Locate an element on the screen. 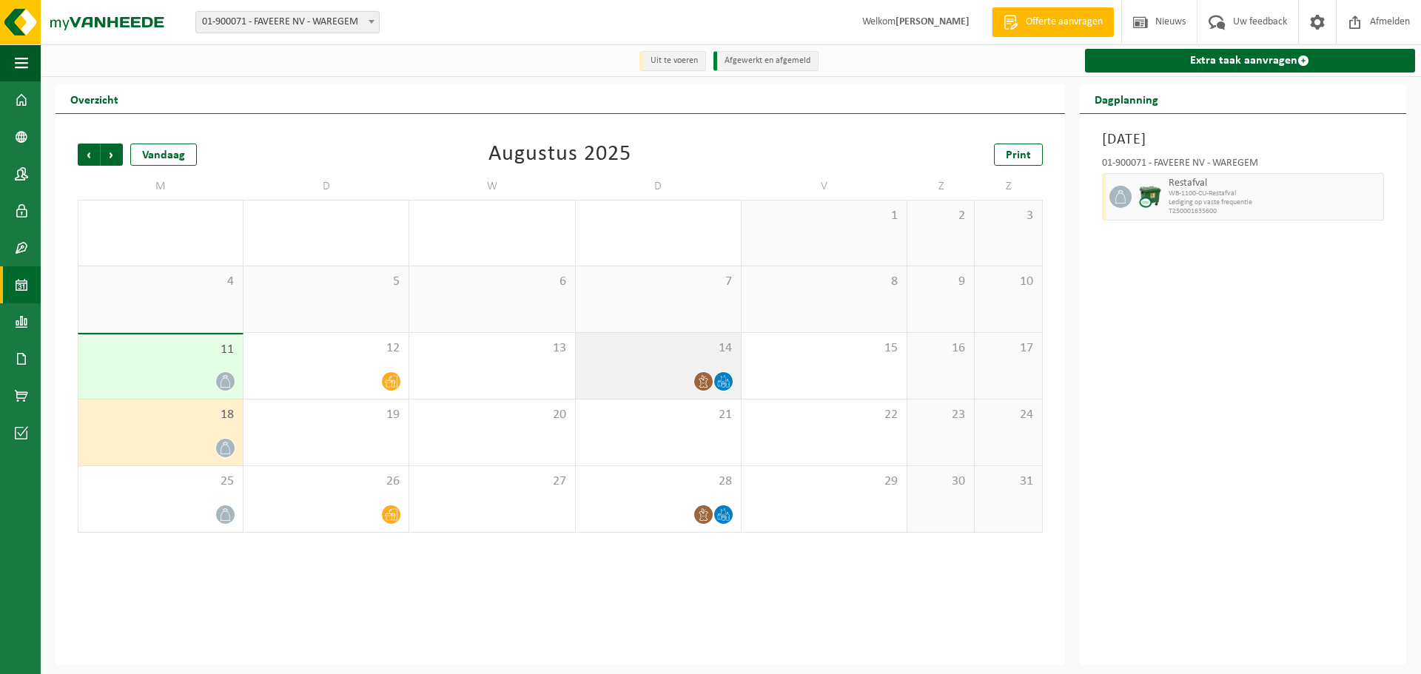 The height and width of the screenshot is (674, 1421). span: 9 is located at coordinates (941, 282).